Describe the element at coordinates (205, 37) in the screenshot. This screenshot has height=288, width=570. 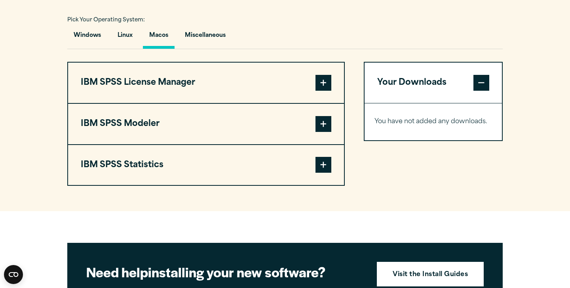
I see `button: Miscellaneous` at that location.